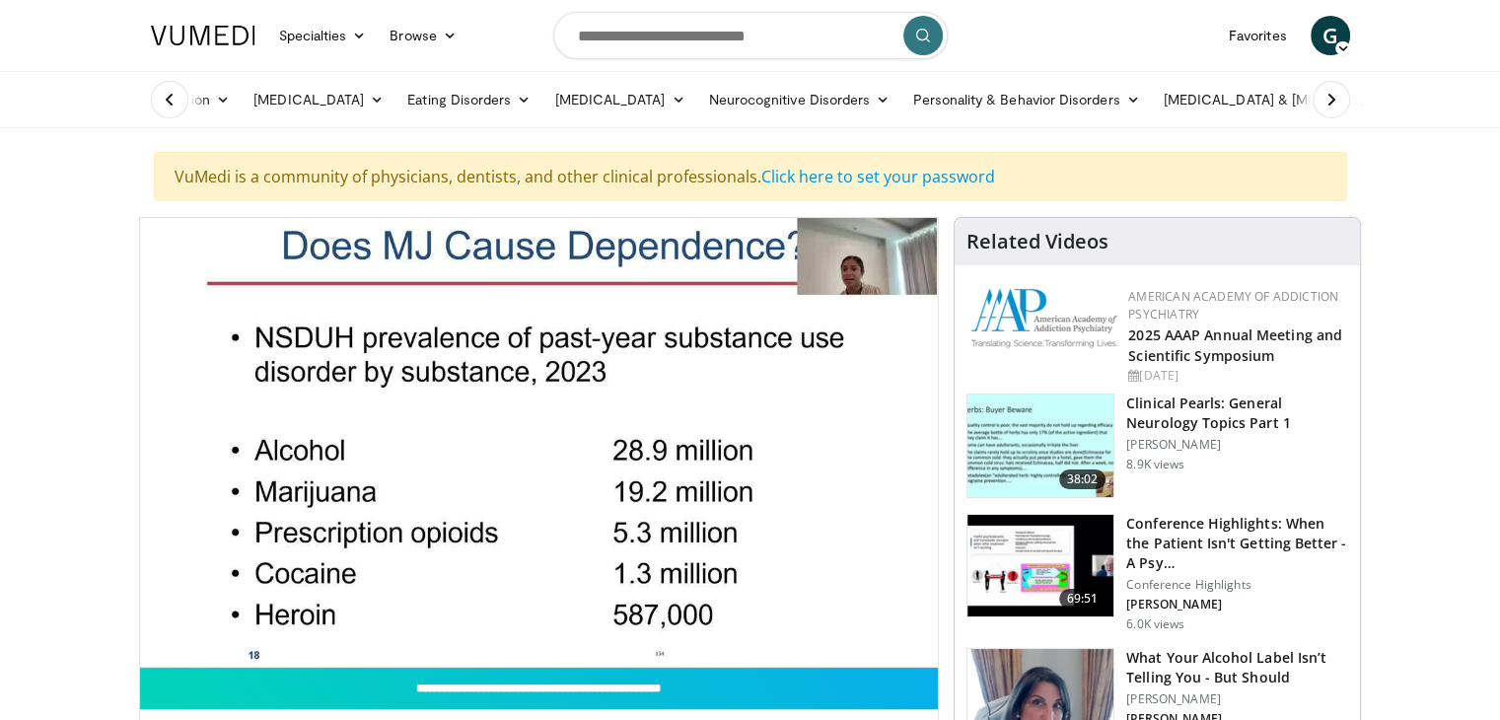 The image size is (1500, 720). I want to click on p: Conference Highlights, so click(1237, 585).